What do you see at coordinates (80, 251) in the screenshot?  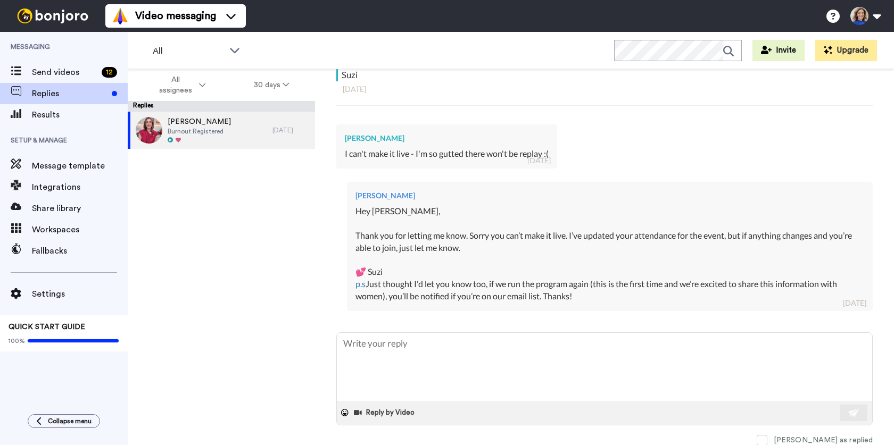 I see `span: Fallbacks` at bounding box center [80, 251].